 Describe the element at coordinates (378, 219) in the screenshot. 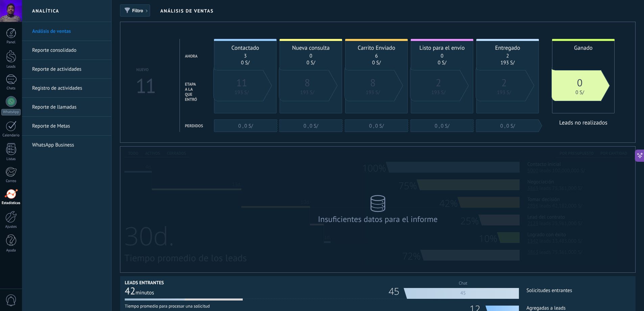

I see `div: Insuficientes datos para el informe` at that location.